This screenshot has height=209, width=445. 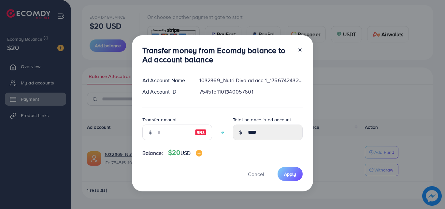 What do you see at coordinates (262, 119) in the screenshot?
I see `label: Total balance in ad account` at bounding box center [262, 119].